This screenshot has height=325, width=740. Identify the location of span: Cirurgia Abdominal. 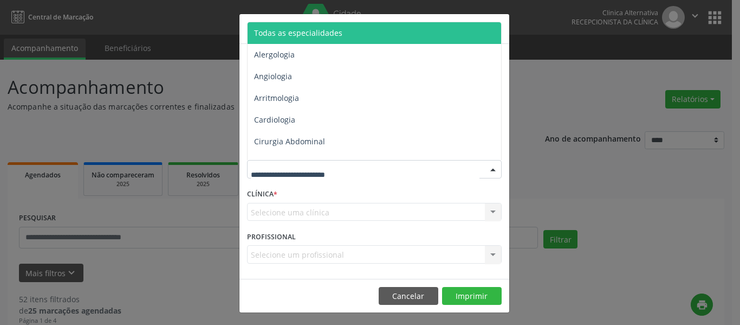
(289, 141).